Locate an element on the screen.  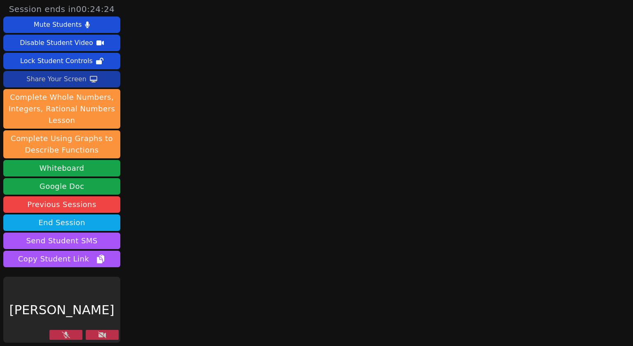
div: Lock Student Controls is located at coordinates (57, 61).